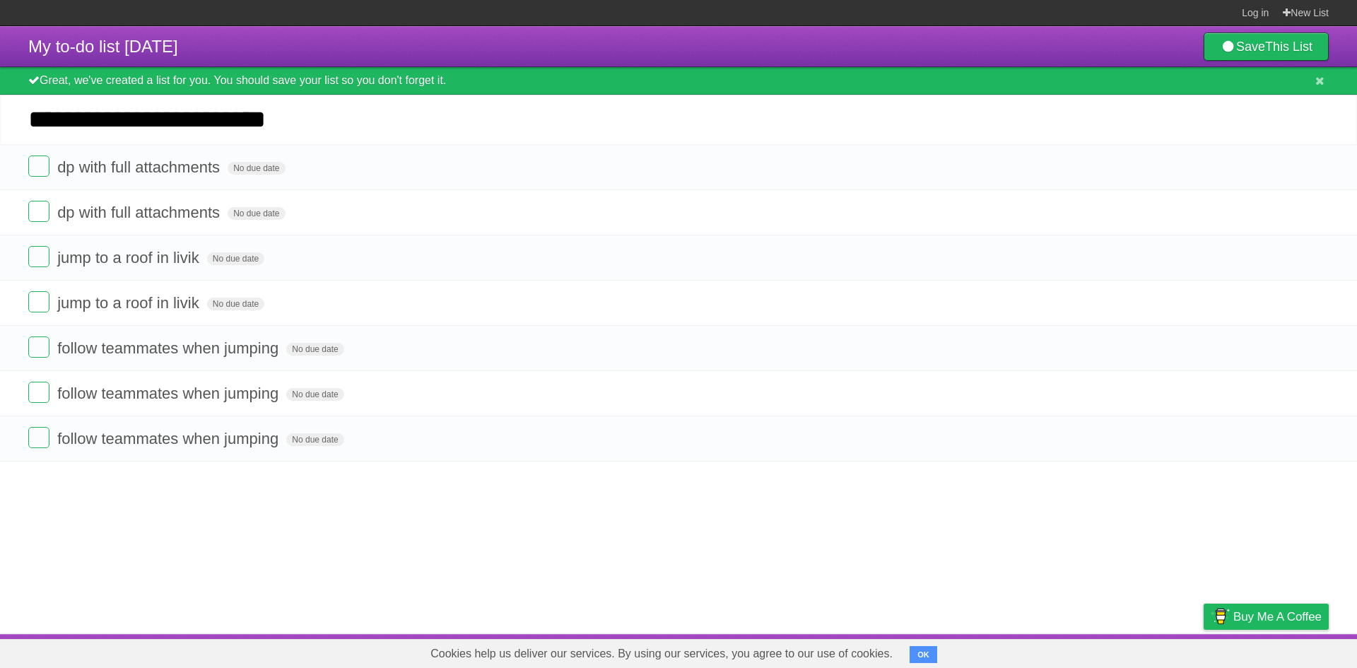 The height and width of the screenshot is (668, 1357). Describe the element at coordinates (1153, 651) in the screenshot. I see `a: Terms` at that location.